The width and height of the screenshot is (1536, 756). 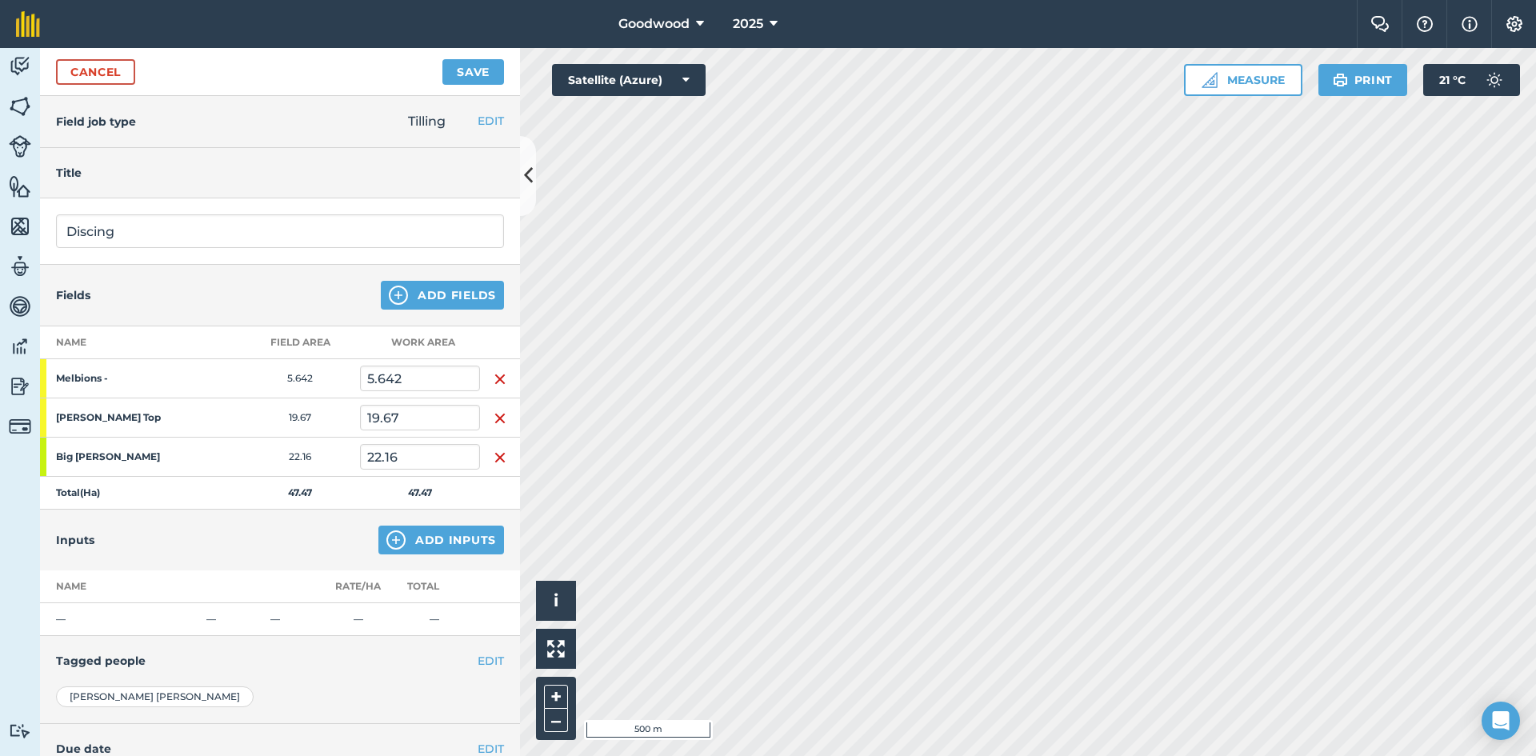 I want to click on button: Save, so click(x=473, y=72).